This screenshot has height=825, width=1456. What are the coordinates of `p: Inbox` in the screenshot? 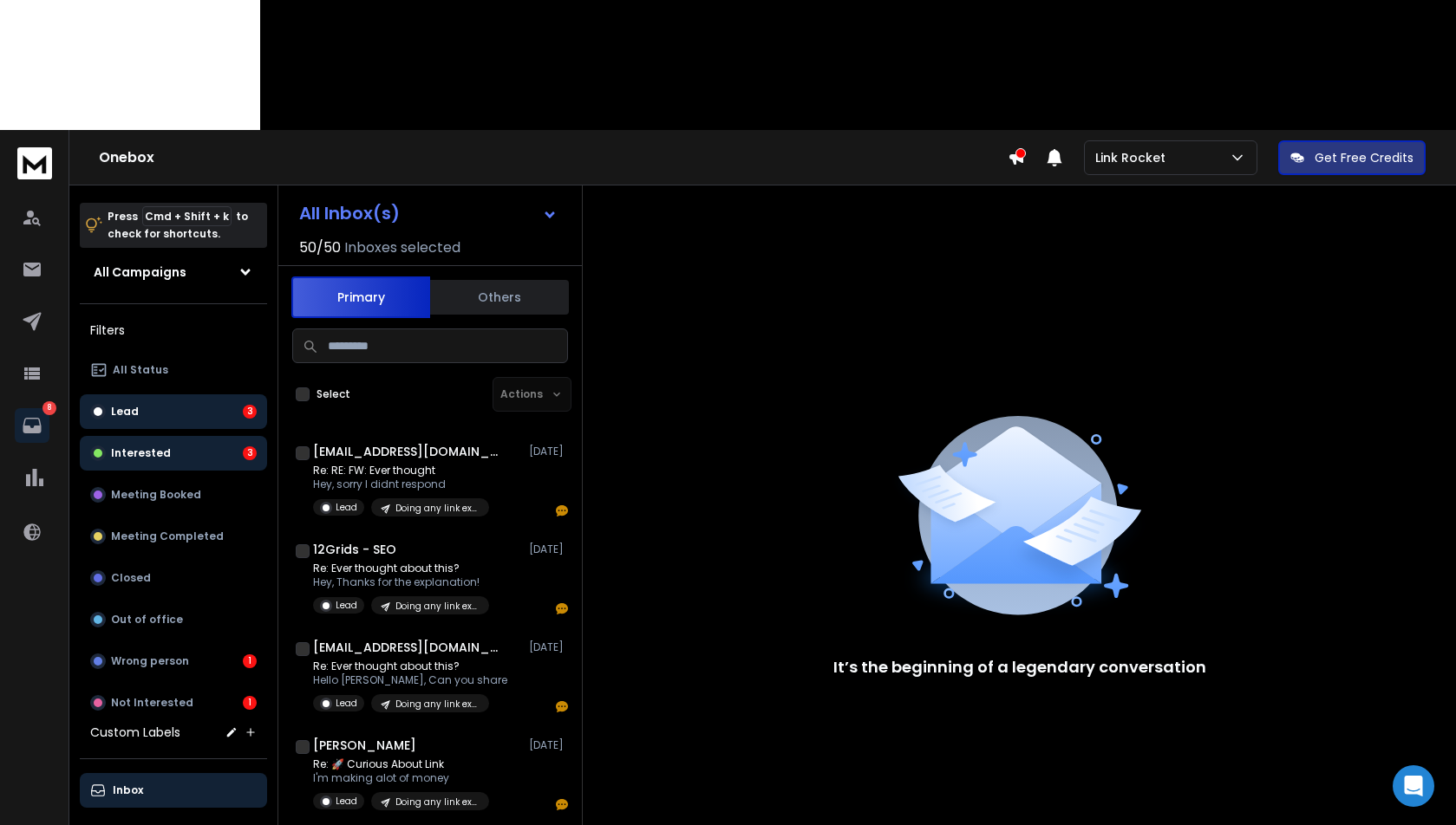 It's located at (127, 790).